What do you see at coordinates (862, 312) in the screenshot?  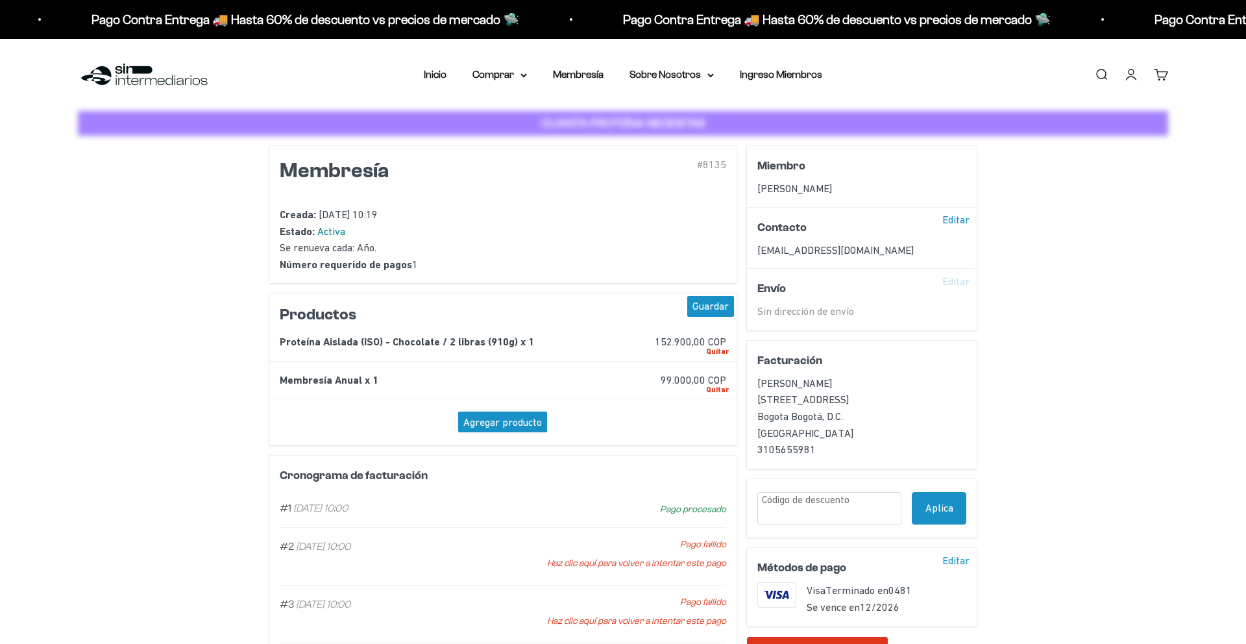 I see `div: Sin dirección de envío` at bounding box center [862, 312].